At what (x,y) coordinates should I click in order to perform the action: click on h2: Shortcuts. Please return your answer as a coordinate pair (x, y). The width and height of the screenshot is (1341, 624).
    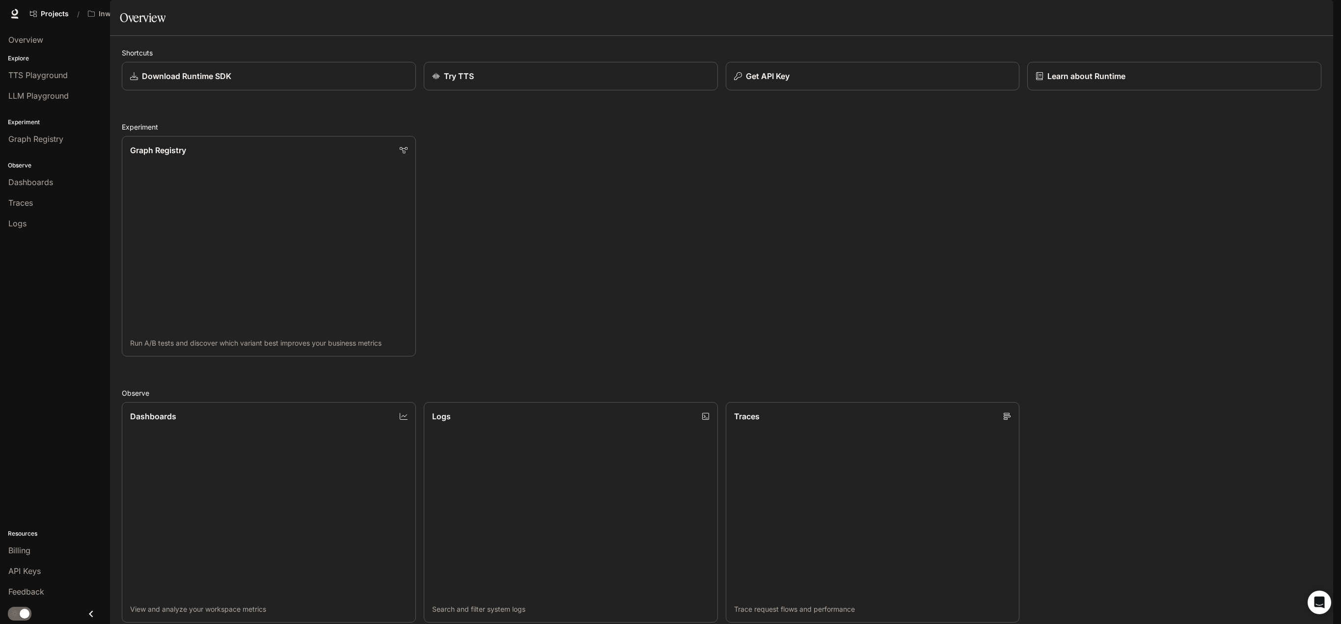
    Looking at the image, I should click on (721, 53).